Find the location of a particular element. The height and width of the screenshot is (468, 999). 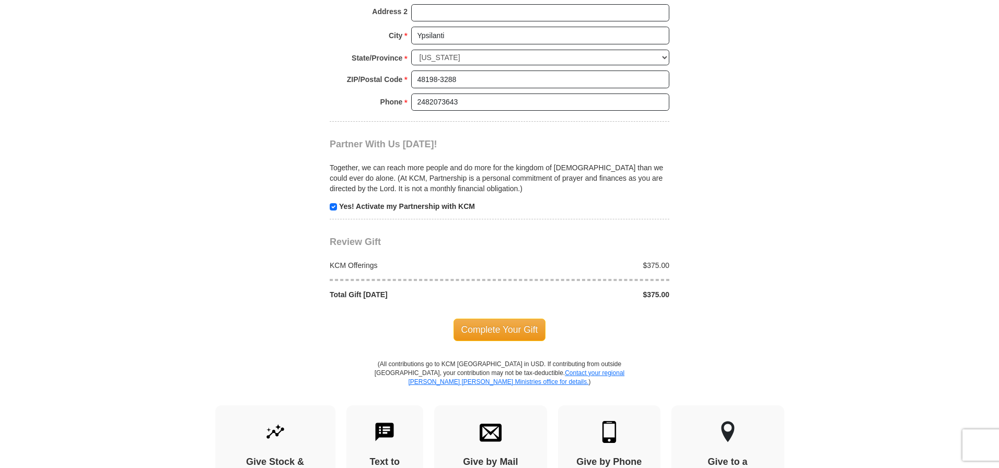

strong: ZIP/Postal Code is located at coordinates (375, 79).